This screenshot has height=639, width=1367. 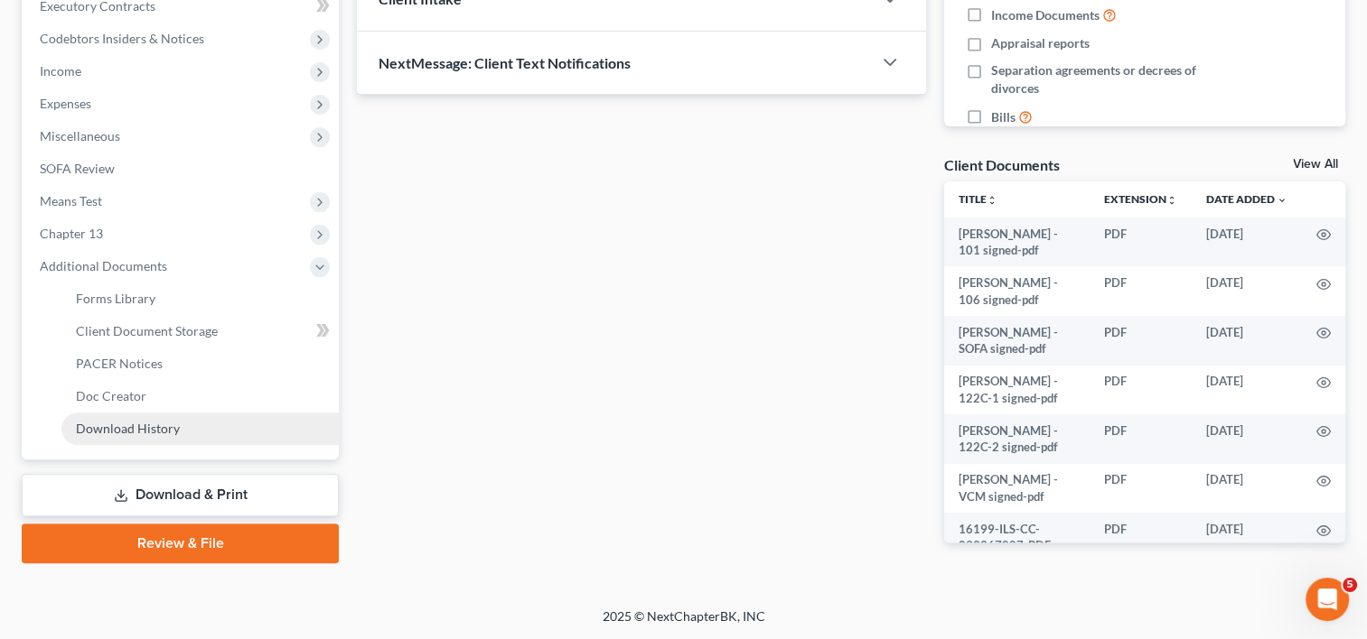 I want to click on a: PACER Notices, so click(x=200, y=364).